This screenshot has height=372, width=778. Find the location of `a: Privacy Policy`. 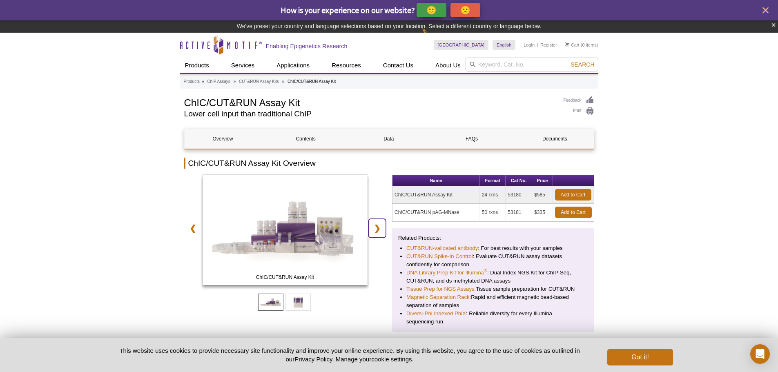

a: Privacy Policy is located at coordinates (313, 359).